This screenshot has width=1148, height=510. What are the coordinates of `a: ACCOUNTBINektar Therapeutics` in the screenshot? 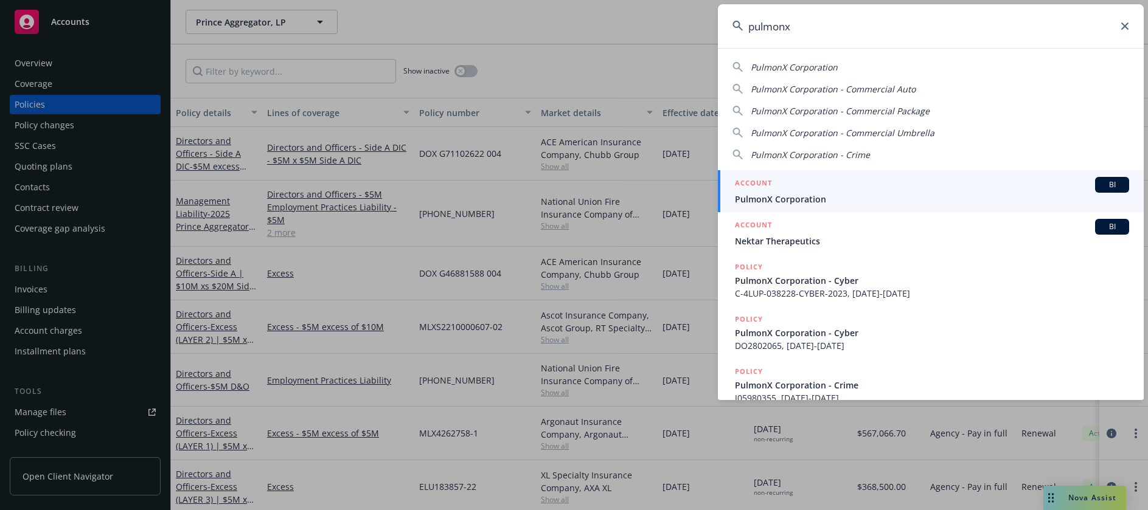 It's located at (931, 233).